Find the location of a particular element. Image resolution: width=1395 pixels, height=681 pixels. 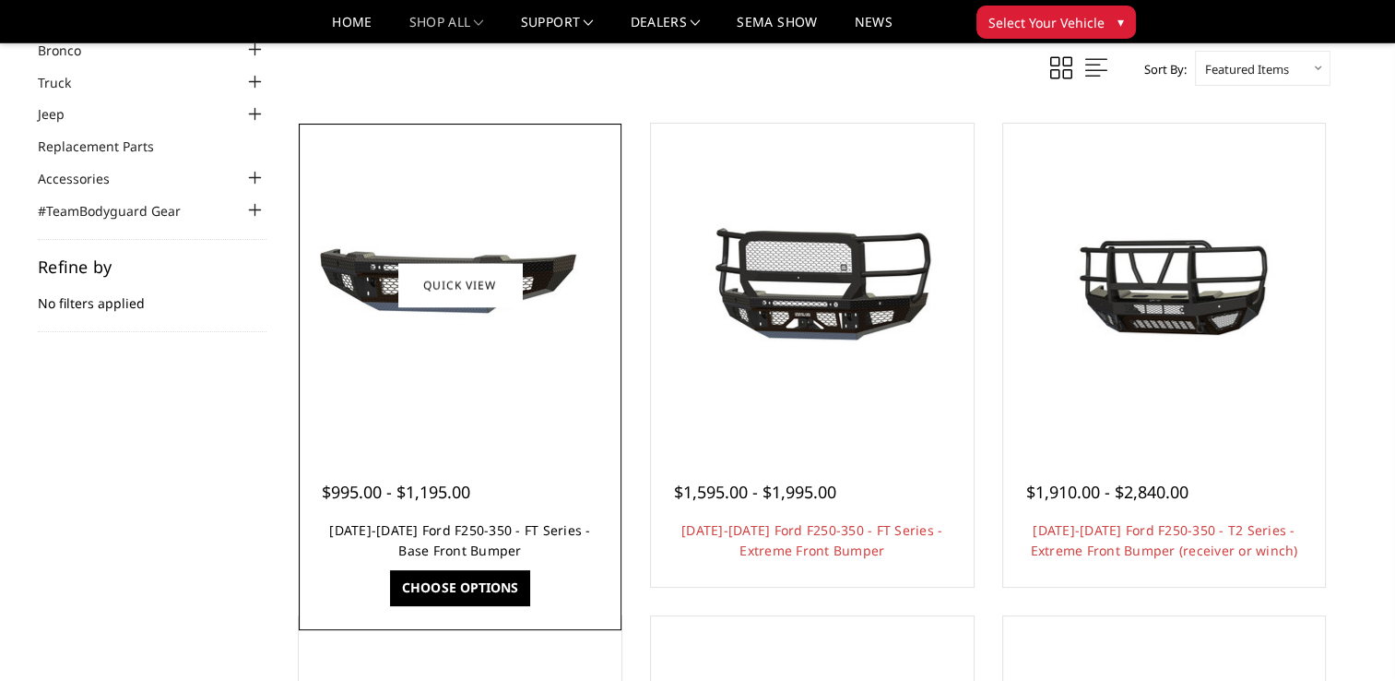

a: Choose Options is located at coordinates (459, 588).